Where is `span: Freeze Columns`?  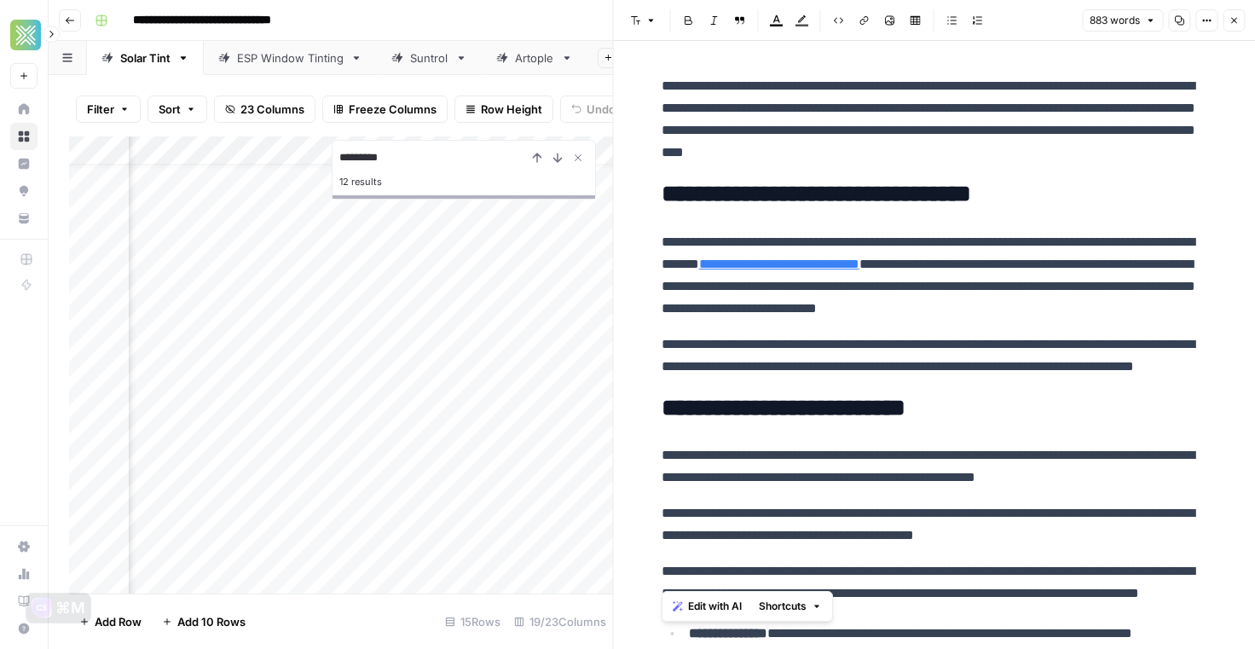 span: Freeze Columns is located at coordinates (392, 109).